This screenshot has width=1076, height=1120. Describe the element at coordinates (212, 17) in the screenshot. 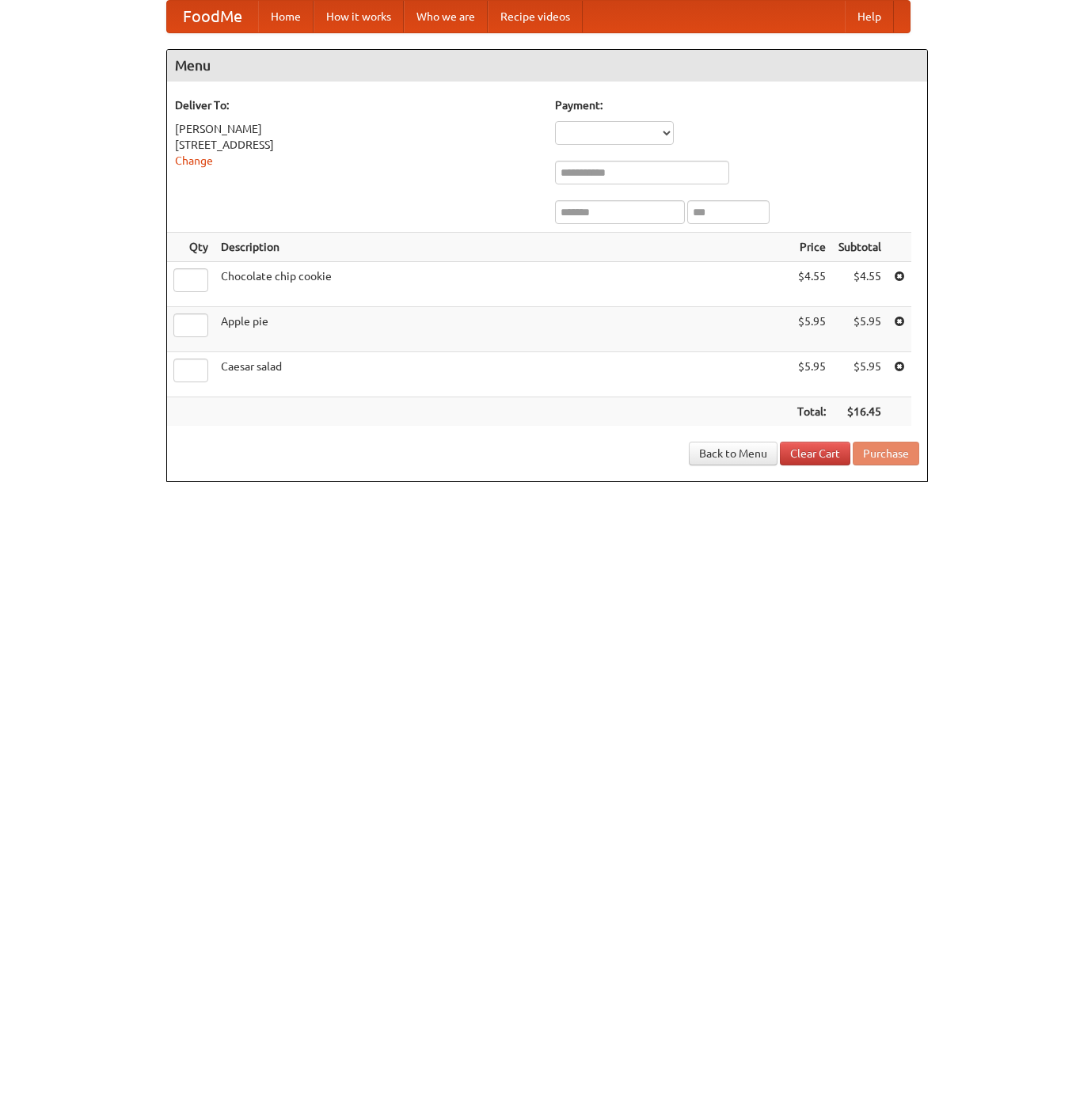

I see `a: FoodMe` at that location.